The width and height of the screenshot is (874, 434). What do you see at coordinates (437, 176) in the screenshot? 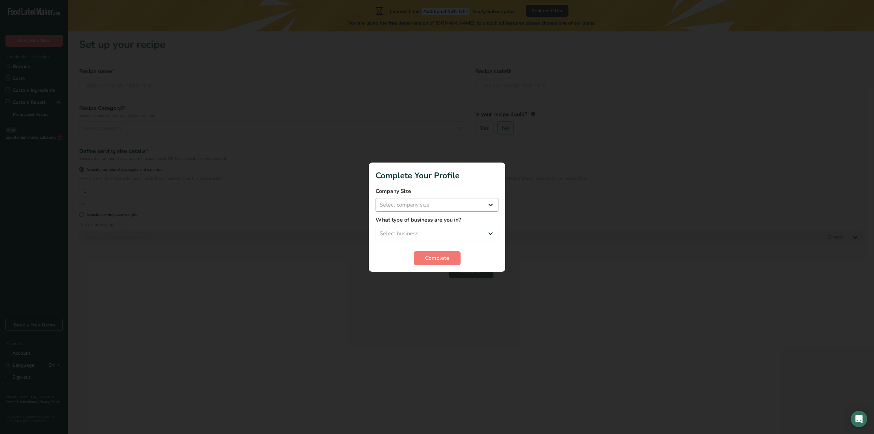
I see `h1: Complete Your Profile` at bounding box center [437, 176].